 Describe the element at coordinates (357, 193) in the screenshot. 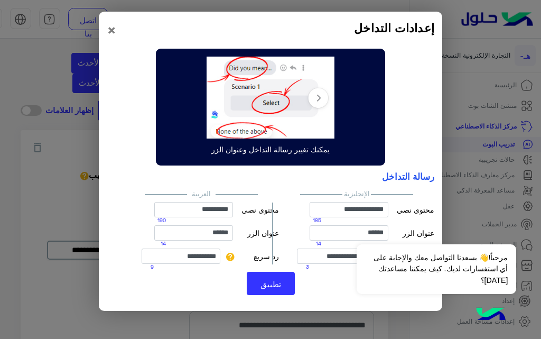

I see `font: الإنجليزية` at that location.